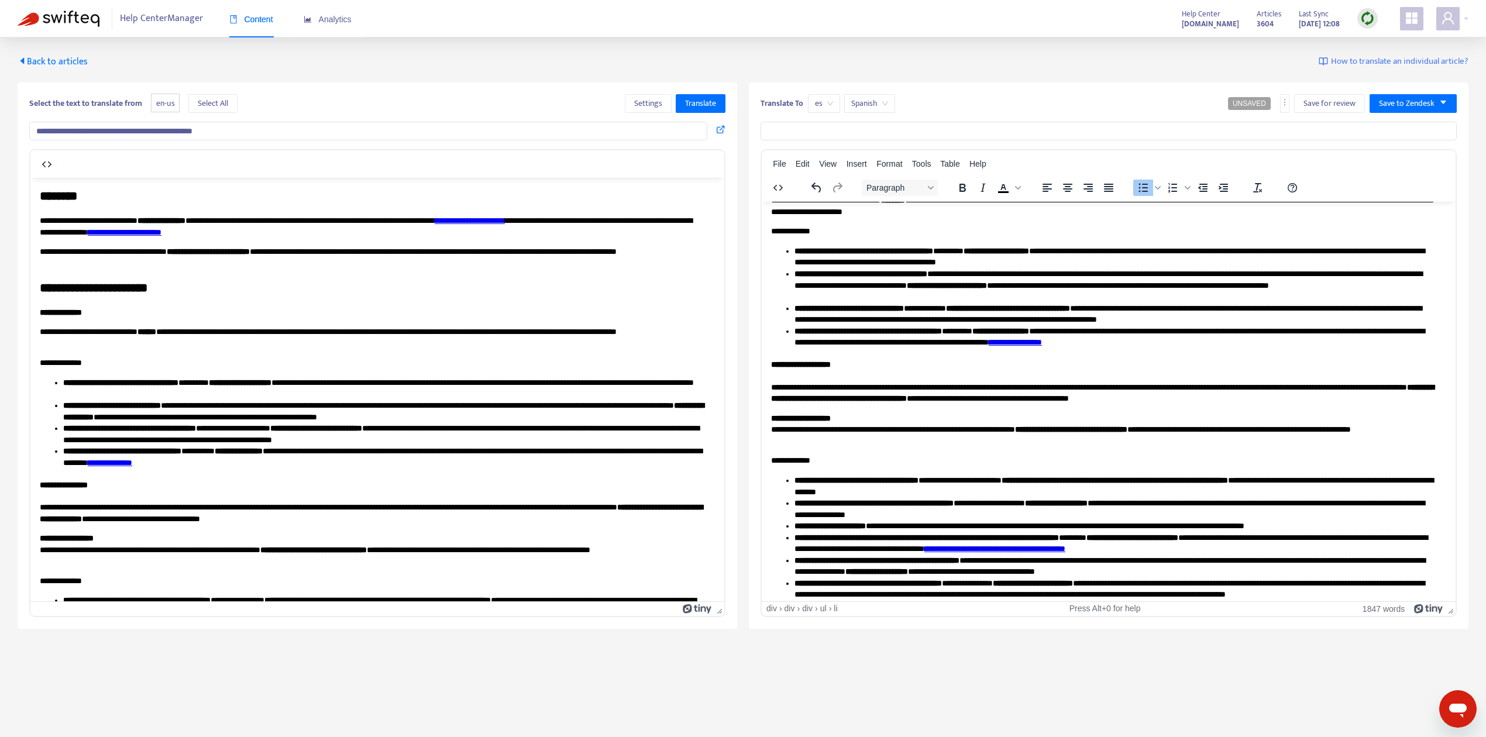 Image resolution: width=1486 pixels, height=737 pixels. I want to click on span: Help Center Manager, so click(162, 19).